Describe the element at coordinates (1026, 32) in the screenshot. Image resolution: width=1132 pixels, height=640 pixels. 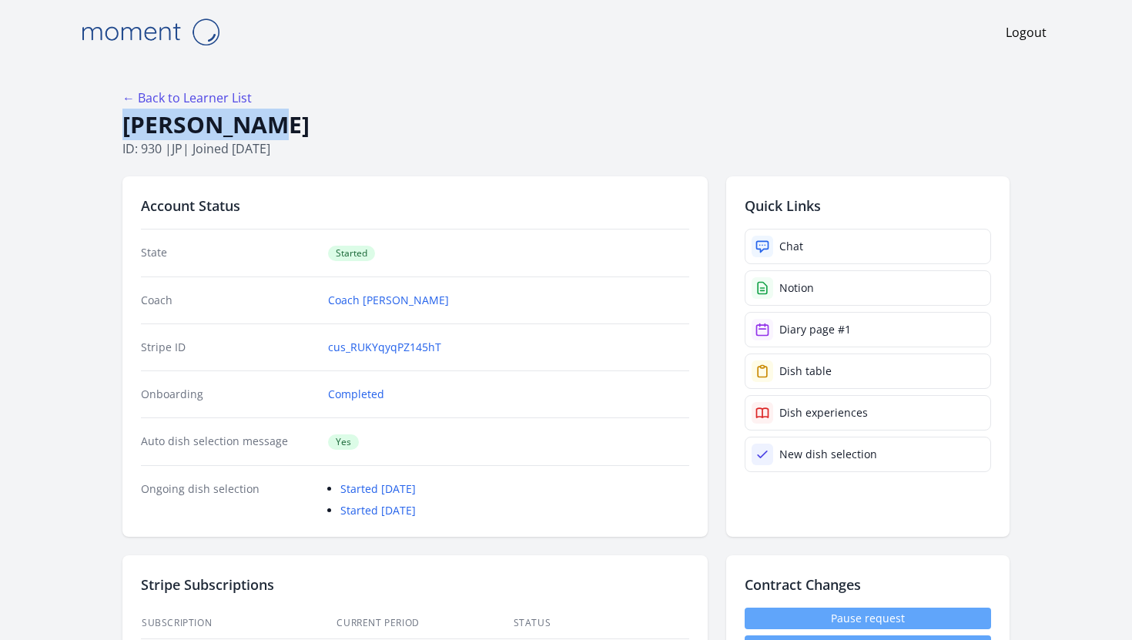
I see `a: Logout` at that location.